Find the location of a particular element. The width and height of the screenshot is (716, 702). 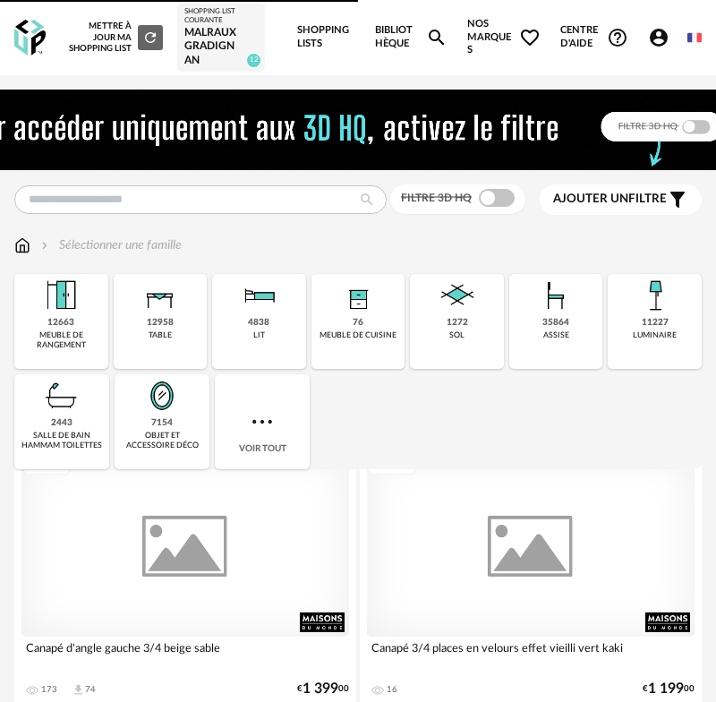

div: 1272 is located at coordinates (457, 322).